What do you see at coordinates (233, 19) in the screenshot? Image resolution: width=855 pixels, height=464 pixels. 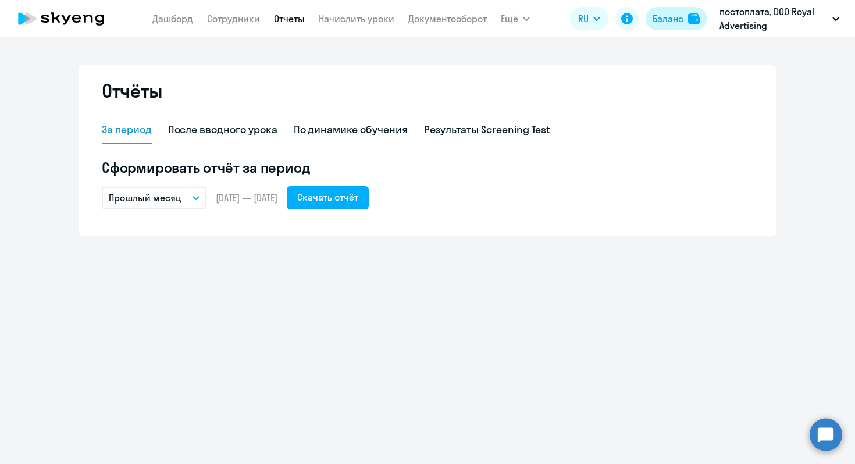 I see `a: Сотрудники` at bounding box center [233, 19].